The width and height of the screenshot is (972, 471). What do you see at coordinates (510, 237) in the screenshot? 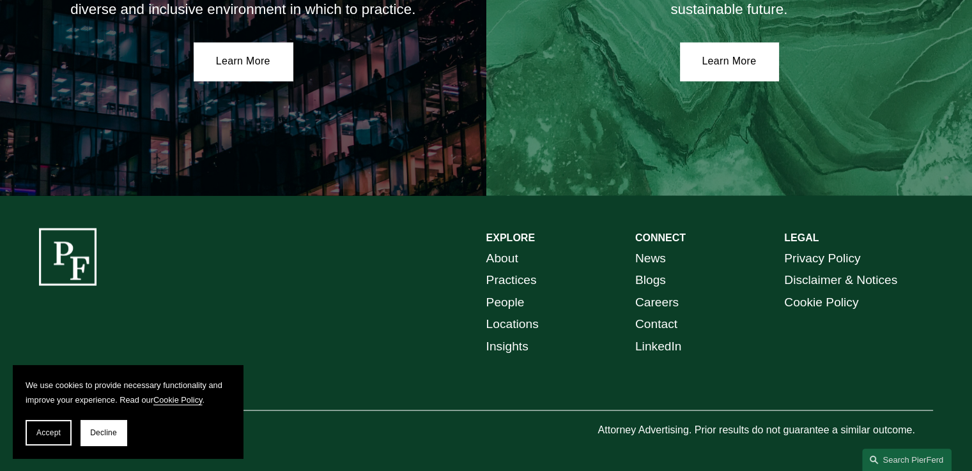
I see `strong: EXPLORE` at bounding box center [510, 237].